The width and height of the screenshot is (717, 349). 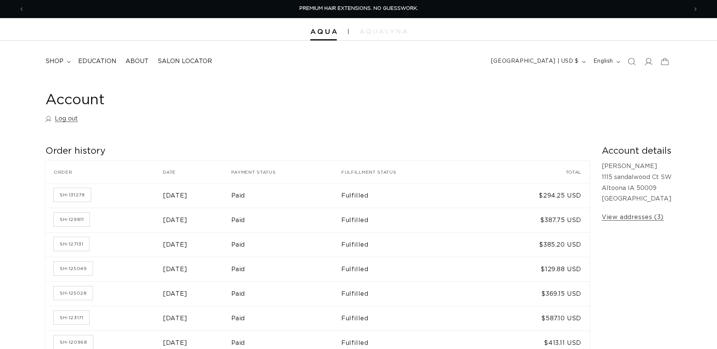 I want to click on span: About, so click(x=137, y=61).